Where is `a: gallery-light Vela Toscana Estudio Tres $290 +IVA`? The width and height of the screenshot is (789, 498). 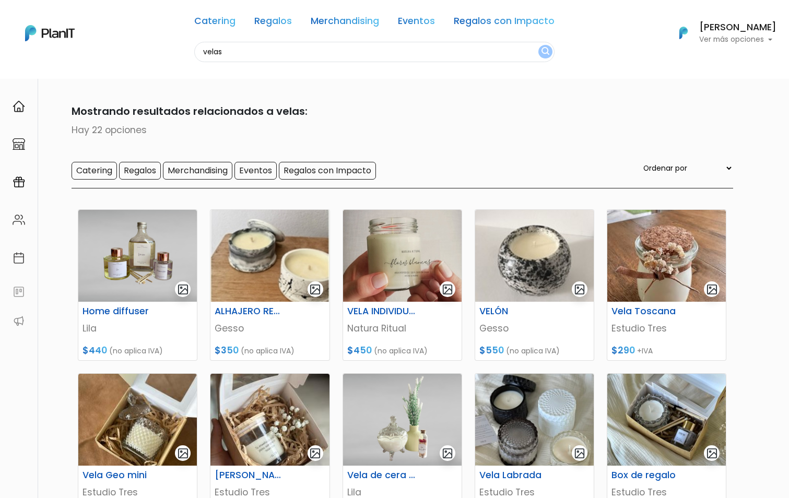 a: gallery-light Vela Toscana Estudio Tres $290 +IVA is located at coordinates (666, 285).